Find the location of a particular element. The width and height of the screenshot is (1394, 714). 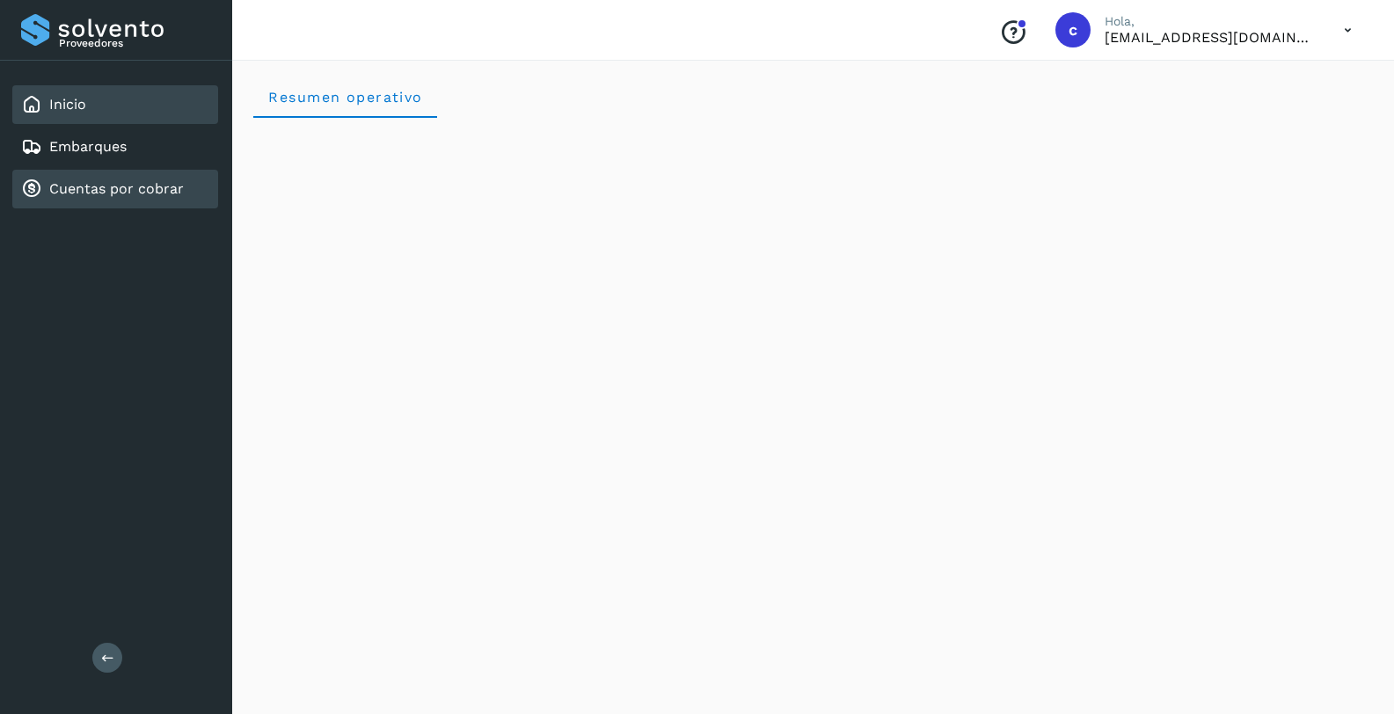

div: Embarques is located at coordinates (115, 147).